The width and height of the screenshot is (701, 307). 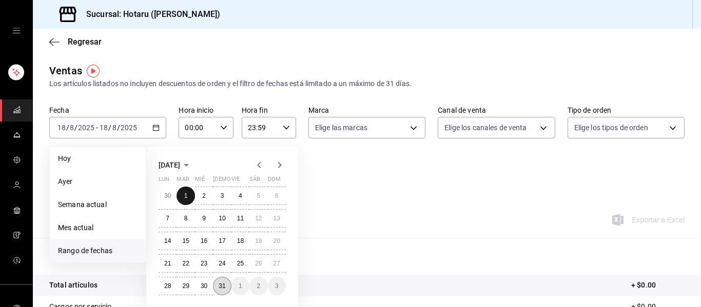 What do you see at coordinates (85, 42) in the screenshot?
I see `span: Regresar` at bounding box center [85, 42].